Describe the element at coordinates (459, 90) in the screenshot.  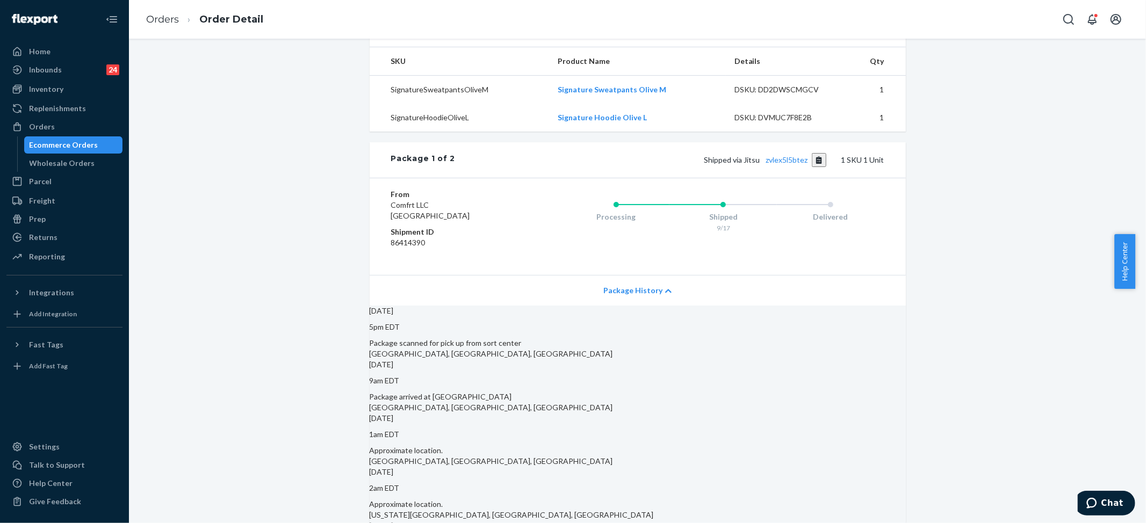
I see `td: SignatureSweatpantsOliveM` at that location.